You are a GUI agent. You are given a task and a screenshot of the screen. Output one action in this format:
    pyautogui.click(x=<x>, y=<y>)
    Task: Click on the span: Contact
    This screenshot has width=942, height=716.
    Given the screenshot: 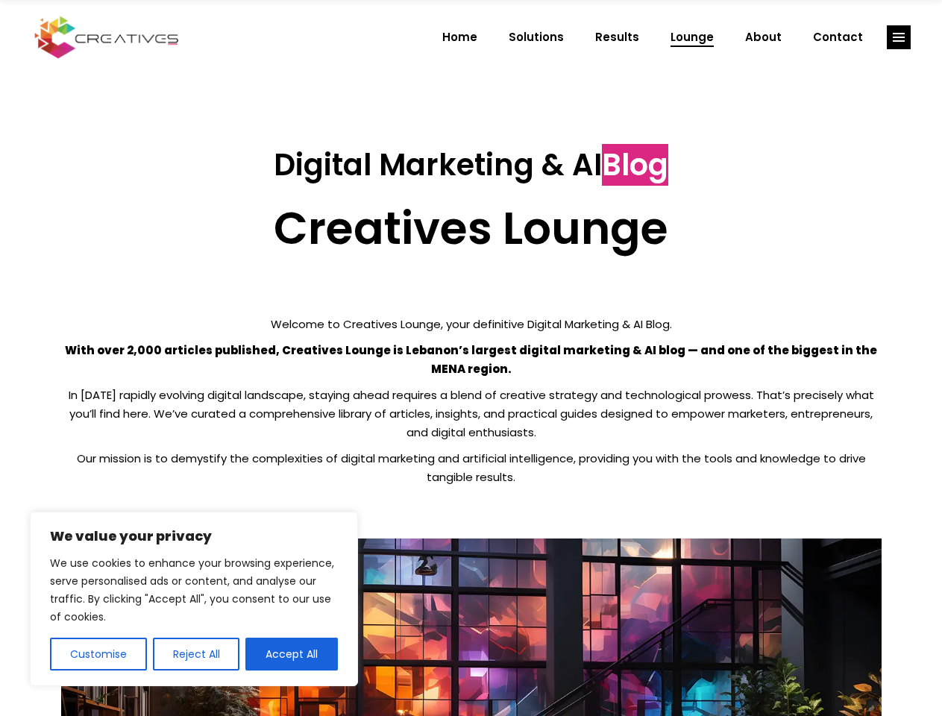 What is the action you would take?
    pyautogui.click(x=838, y=37)
    